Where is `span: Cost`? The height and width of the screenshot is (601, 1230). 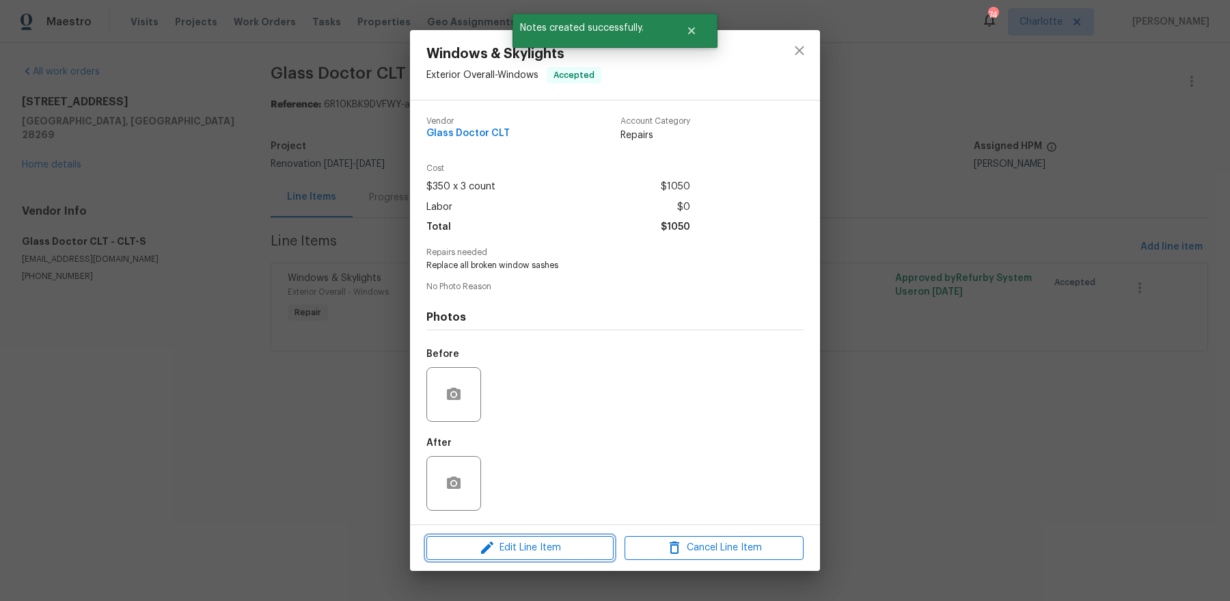
span: Cost is located at coordinates (559, 168).